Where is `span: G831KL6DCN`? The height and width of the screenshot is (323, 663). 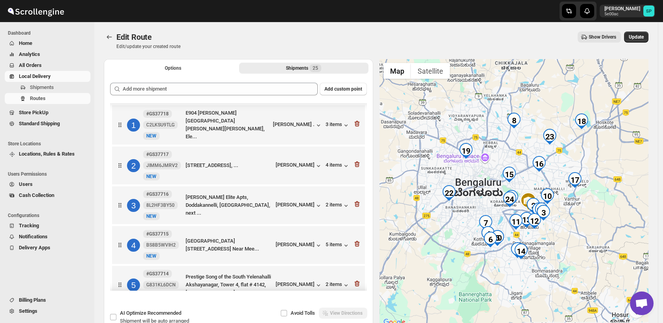
span: G831KL6DCN is located at coordinates (161, 285).